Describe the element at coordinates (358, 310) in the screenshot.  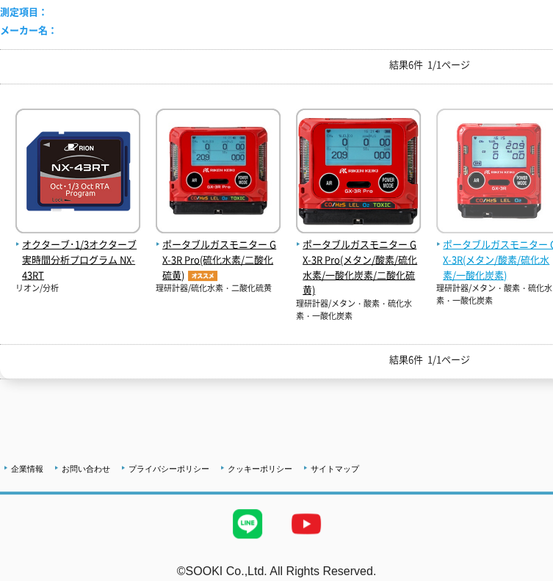
I see `p: 理研計器/メタン・酸素・硫化水素・一酸化炭素` at that location.